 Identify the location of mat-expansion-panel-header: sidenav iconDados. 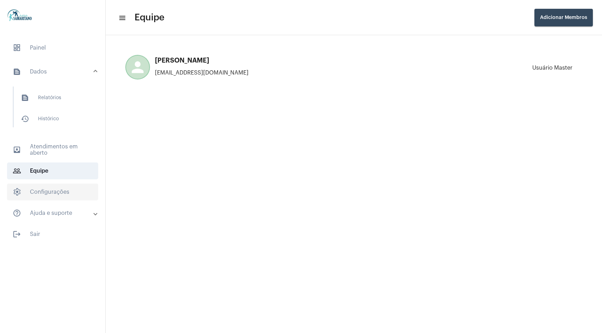
(55, 72).